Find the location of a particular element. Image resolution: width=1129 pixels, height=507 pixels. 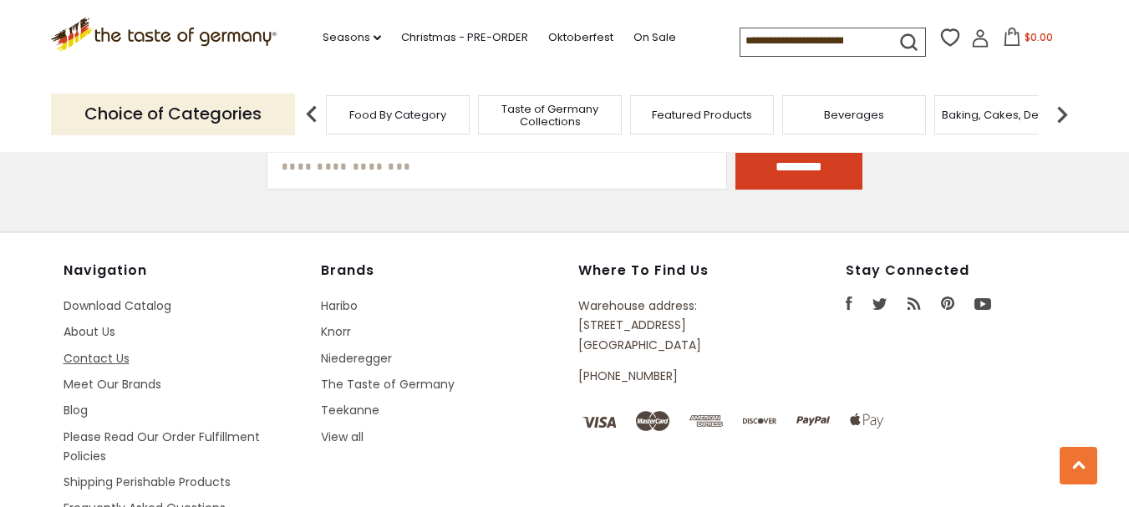

a: Christmas - PRE-ORDER is located at coordinates (465, 38).